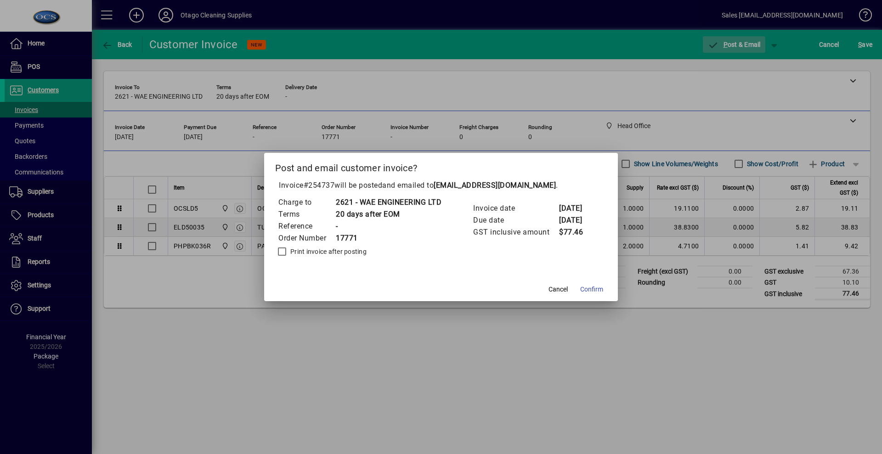 This screenshot has width=882, height=454. What do you see at coordinates (319, 185) in the screenshot?
I see `span: #254737` at bounding box center [319, 185].